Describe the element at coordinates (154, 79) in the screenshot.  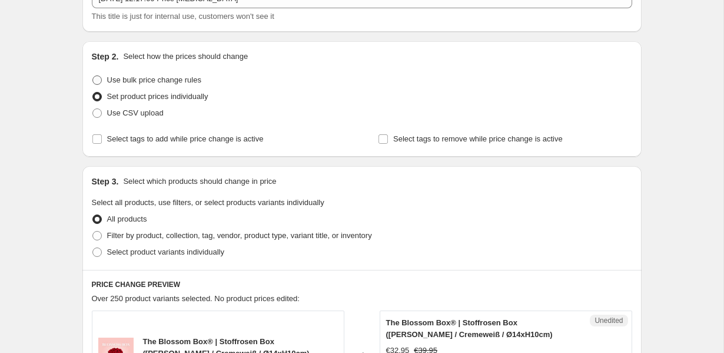
I see `span: Use bulk price change rules` at that location.